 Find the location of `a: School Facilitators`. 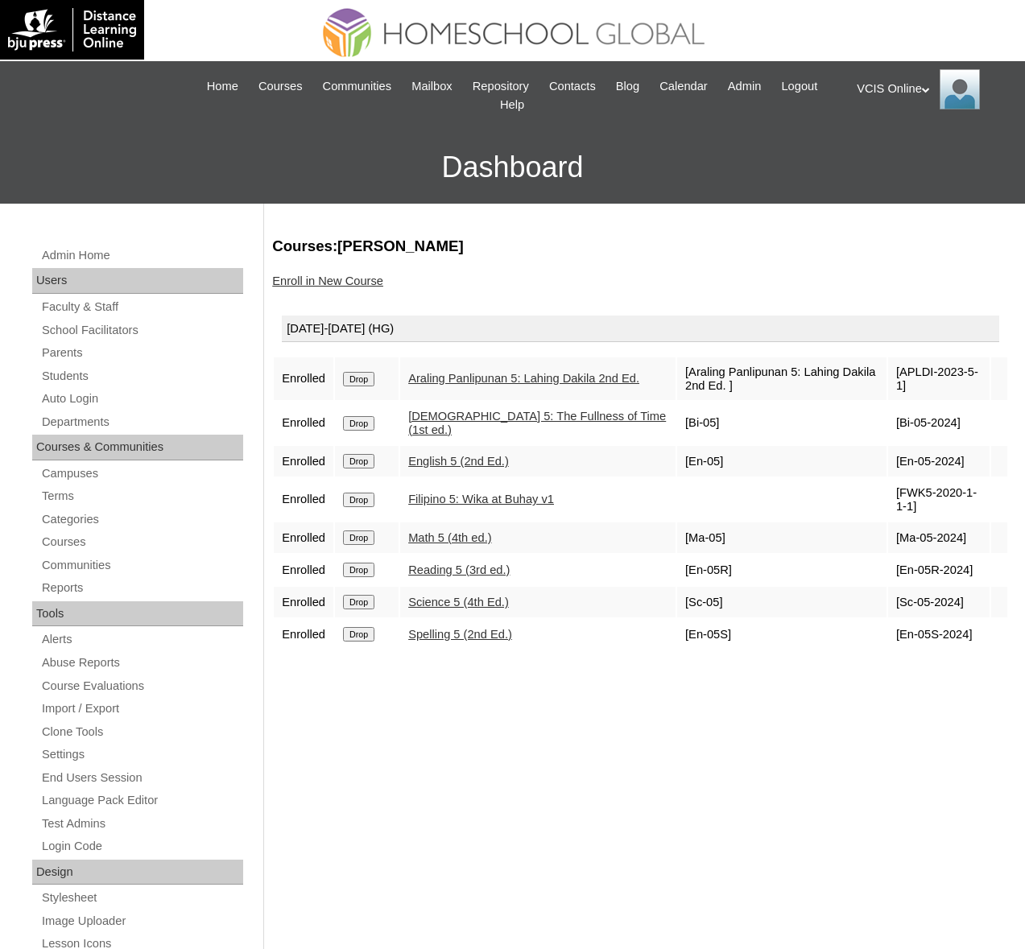

a: School Facilitators is located at coordinates (142, 330).